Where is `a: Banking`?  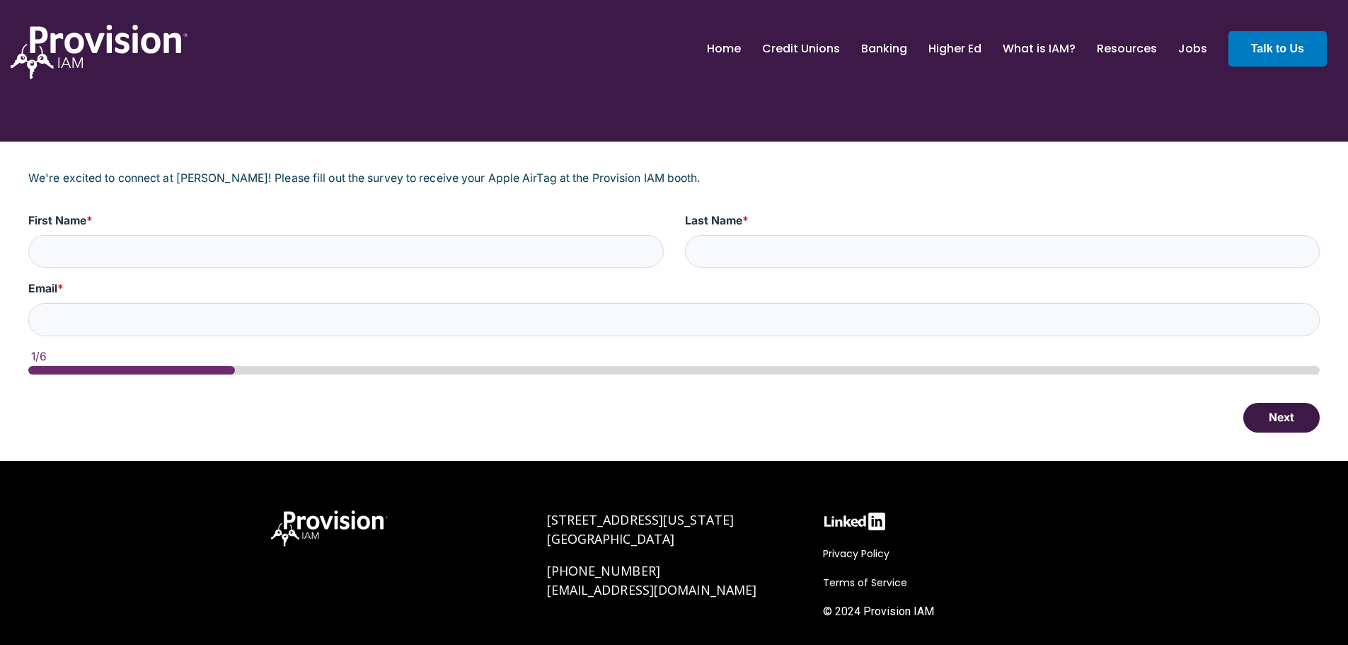
a: Banking is located at coordinates (884, 49).